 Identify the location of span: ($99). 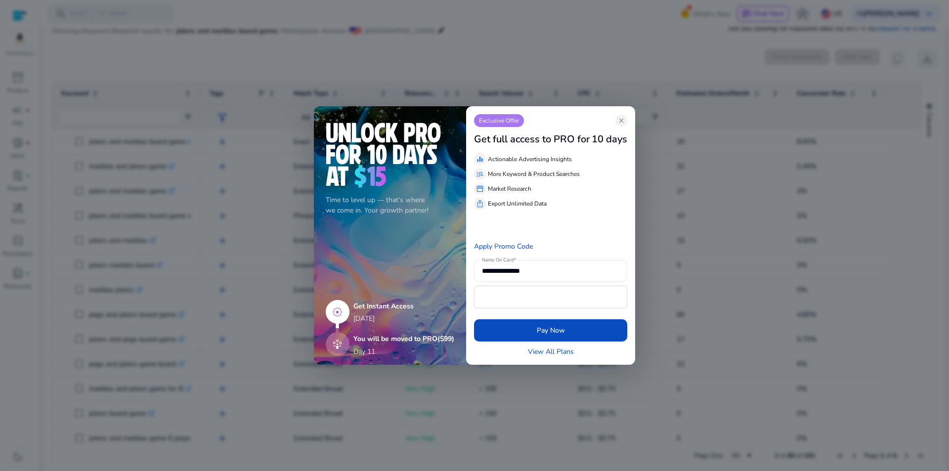
(446, 339).